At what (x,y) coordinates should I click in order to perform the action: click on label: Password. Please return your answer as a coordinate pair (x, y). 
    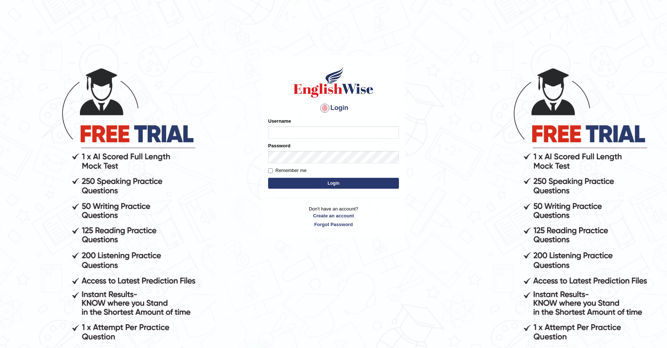
    Looking at the image, I should click on (279, 146).